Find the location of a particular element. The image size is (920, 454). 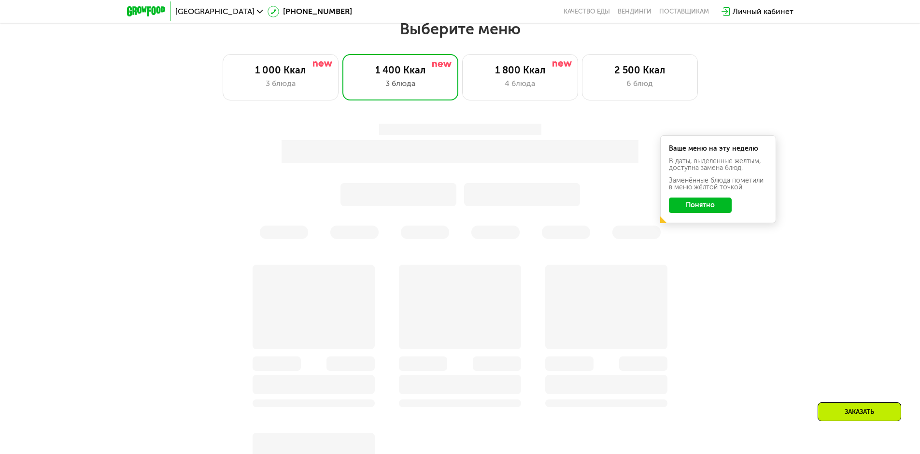

div: Личный кабинет is located at coordinates (763, 12).